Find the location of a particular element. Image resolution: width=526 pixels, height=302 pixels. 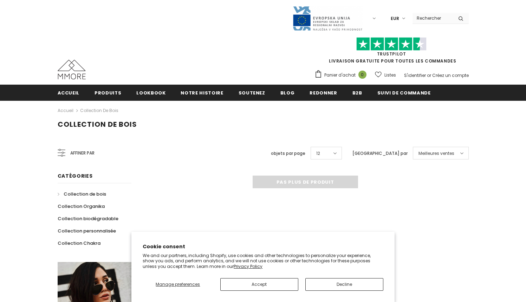

span: Panier d'achat is located at coordinates (340, 75).